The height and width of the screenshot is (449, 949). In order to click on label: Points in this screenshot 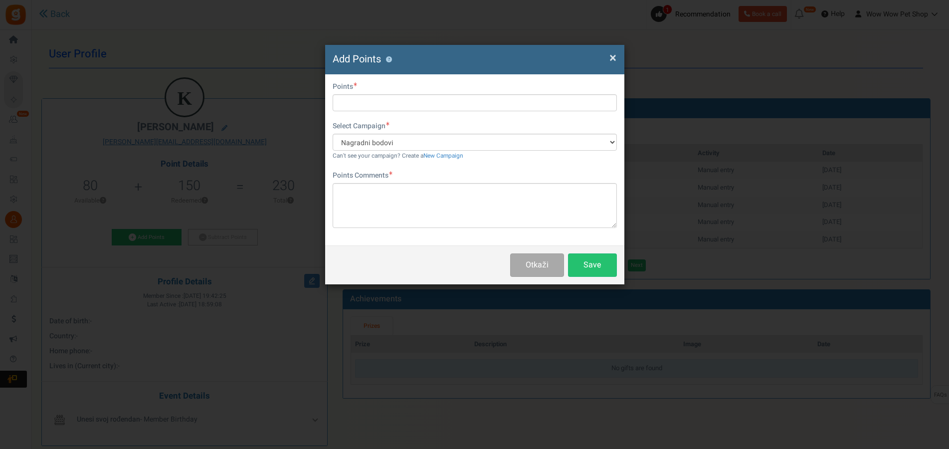, I will do `click(345, 87)`.